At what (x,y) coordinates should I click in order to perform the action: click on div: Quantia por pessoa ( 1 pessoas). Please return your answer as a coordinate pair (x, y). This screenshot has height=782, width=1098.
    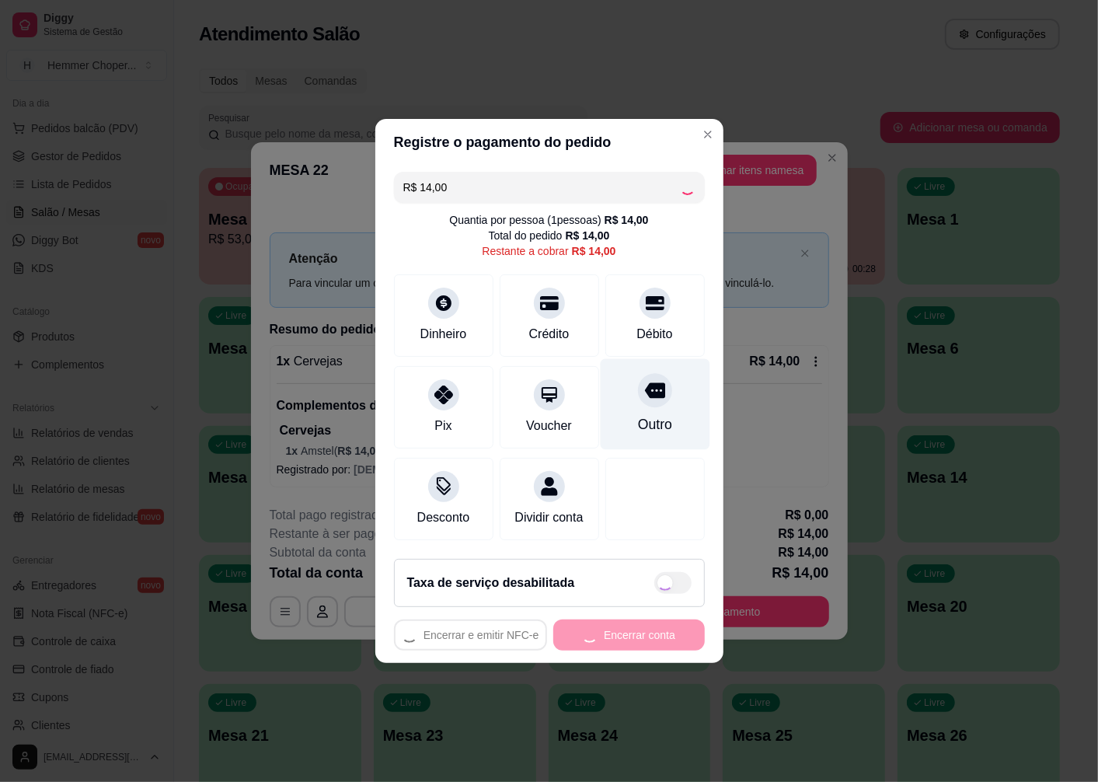
    Looking at the image, I should click on (549, 220).